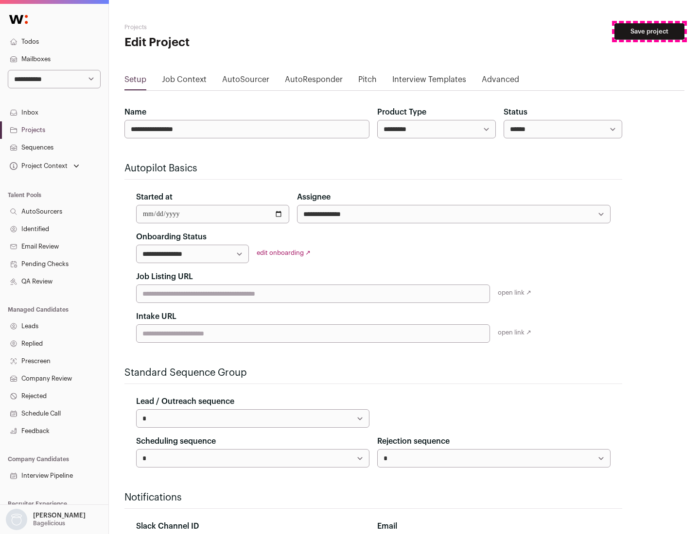 The width and height of the screenshot is (700, 534). What do you see at coordinates (184, 82) in the screenshot?
I see `a: Job Context` at bounding box center [184, 82].